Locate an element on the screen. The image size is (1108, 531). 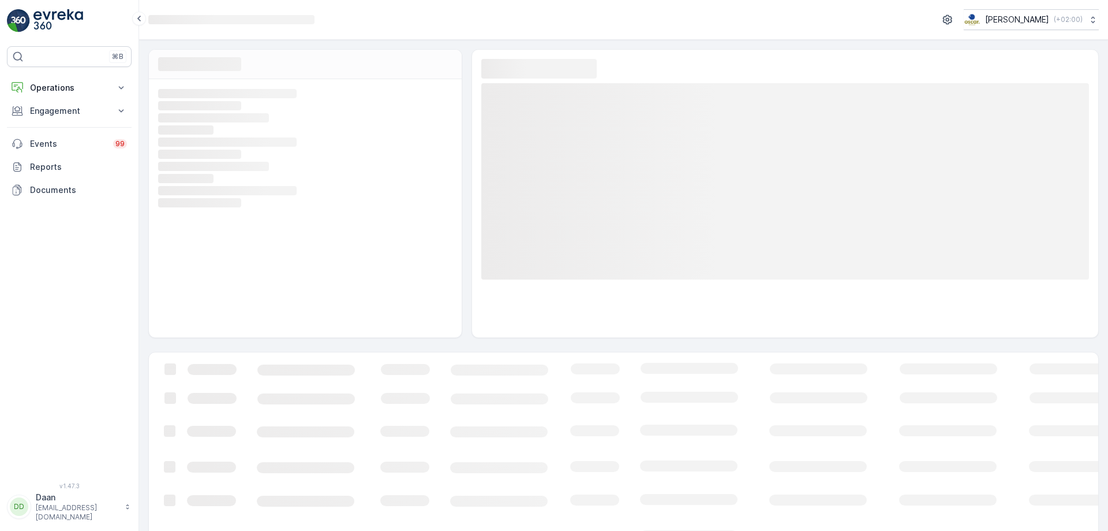
img: logo_light-DOdMpM7g.png is located at coordinates (58, 21).